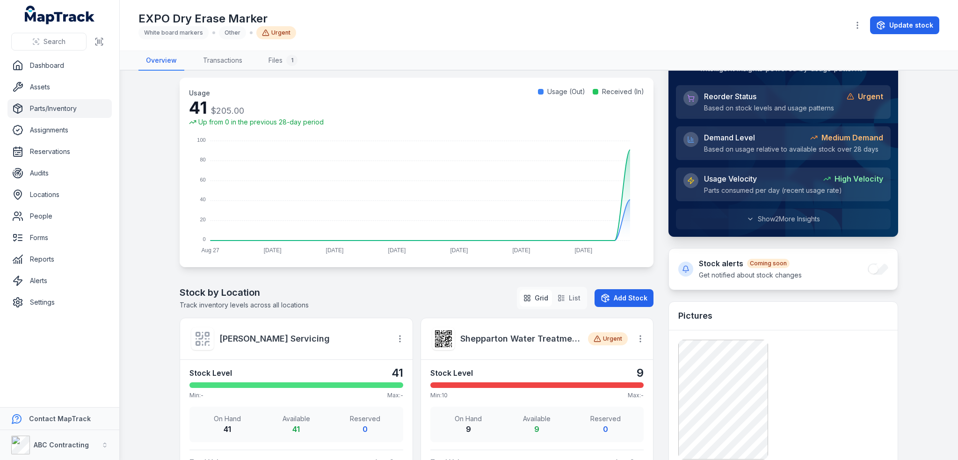  Describe the element at coordinates (292, 60) in the screenshot. I see `div: 1` at that location.